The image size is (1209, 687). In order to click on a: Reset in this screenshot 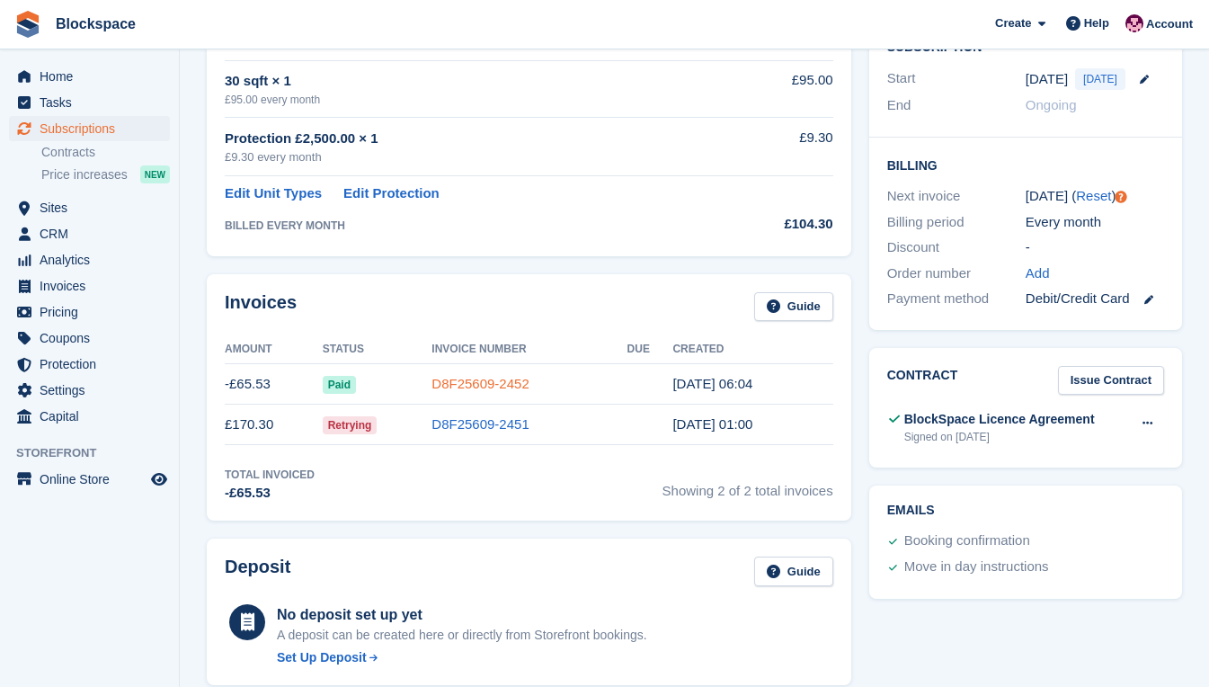, I will do `click(1093, 195)`.